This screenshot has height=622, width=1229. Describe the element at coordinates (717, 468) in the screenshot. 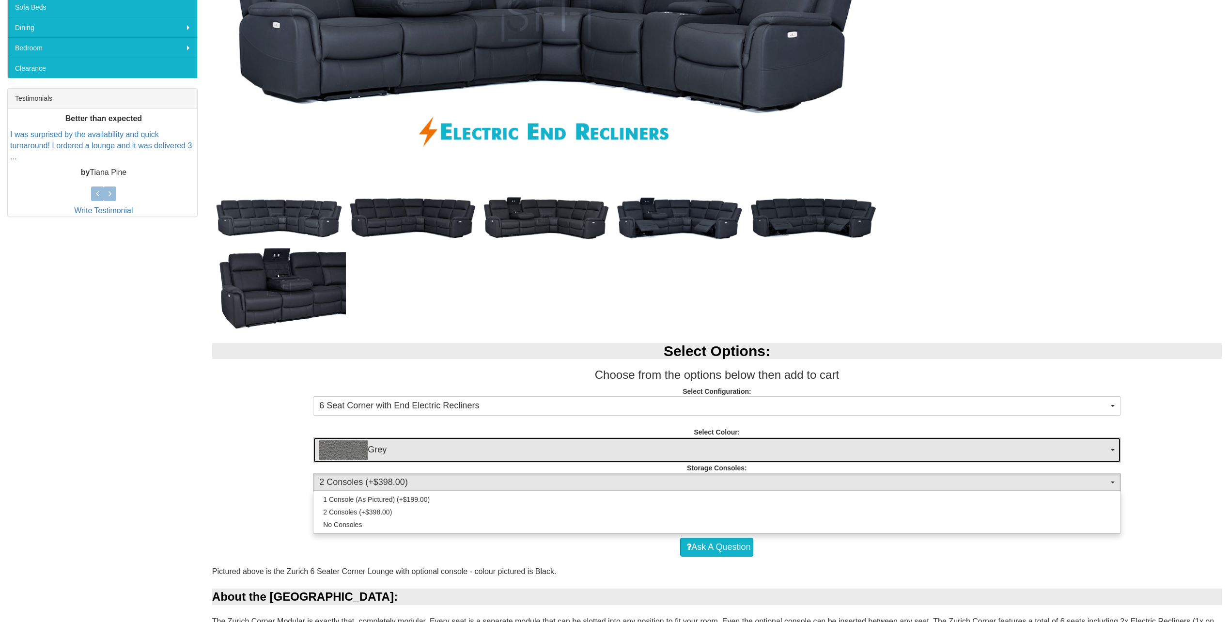

I see `strong: Storage Consoles:` at that location.